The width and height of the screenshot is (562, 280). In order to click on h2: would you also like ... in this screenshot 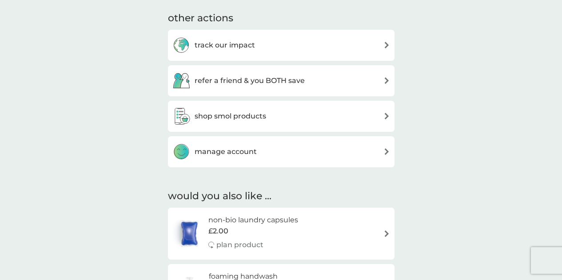, I will do `click(281, 196)`.